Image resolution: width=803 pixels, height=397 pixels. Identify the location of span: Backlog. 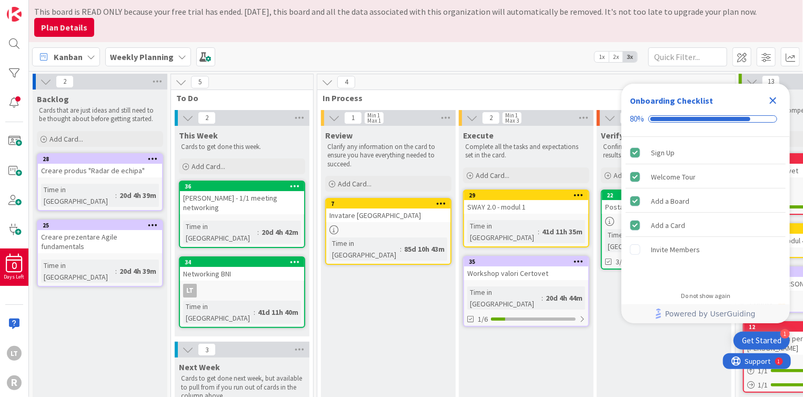
(53, 99).